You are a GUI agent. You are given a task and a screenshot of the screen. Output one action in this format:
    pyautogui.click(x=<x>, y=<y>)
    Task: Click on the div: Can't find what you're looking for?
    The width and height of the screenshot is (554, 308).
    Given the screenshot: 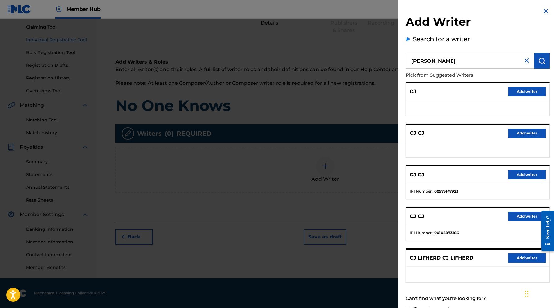 What is the action you would take?
    pyautogui.click(x=478, y=298)
    